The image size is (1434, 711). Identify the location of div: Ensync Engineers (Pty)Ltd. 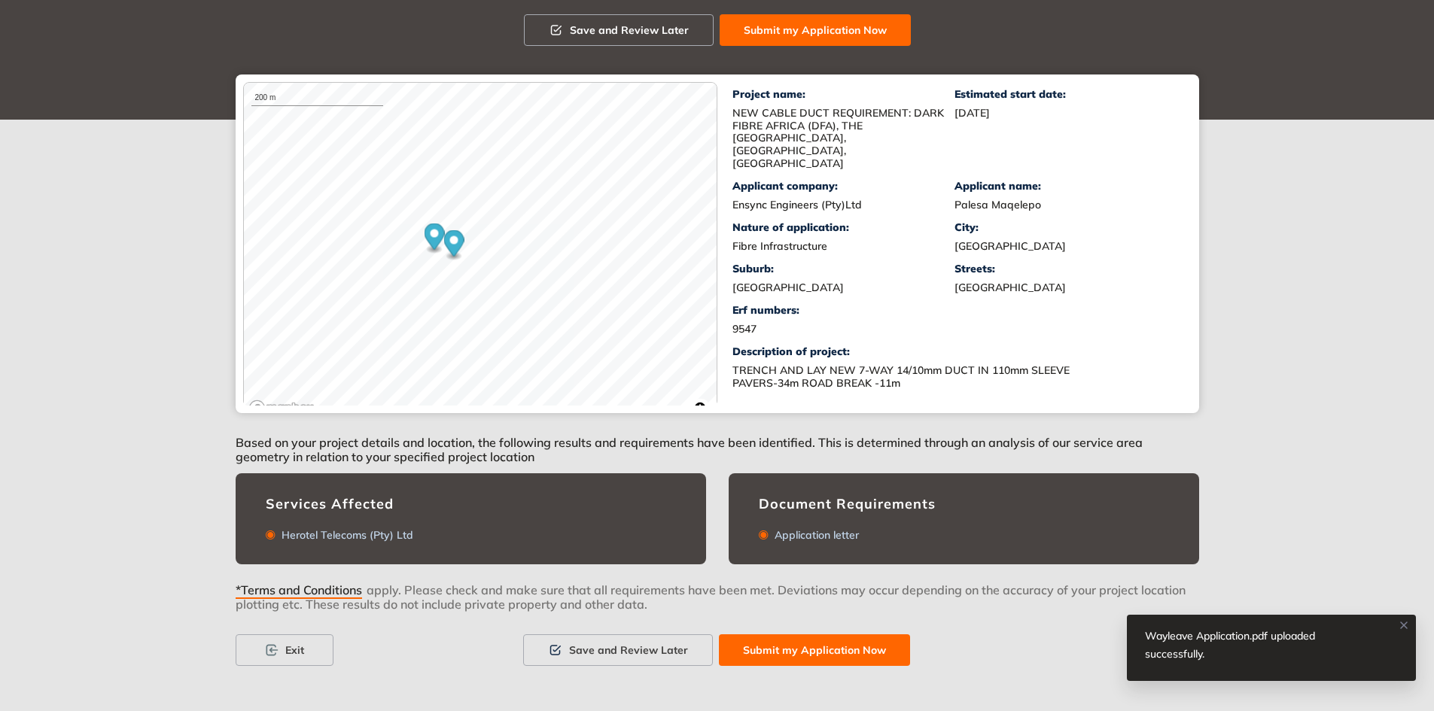
(843, 205).